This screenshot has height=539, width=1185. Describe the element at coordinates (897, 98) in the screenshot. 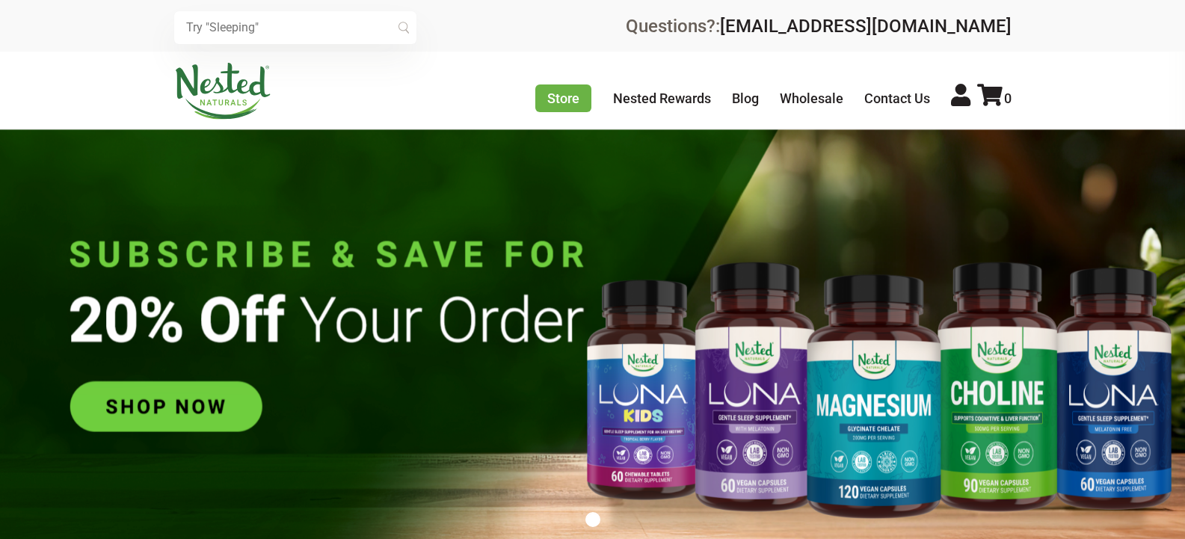

I see `a: Contact Us` at that location.